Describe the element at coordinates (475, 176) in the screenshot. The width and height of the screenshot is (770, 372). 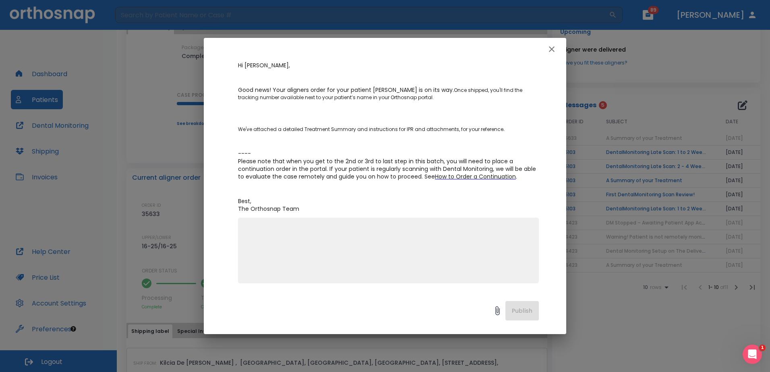
I see `a: How to Order a Continuation` at that location.